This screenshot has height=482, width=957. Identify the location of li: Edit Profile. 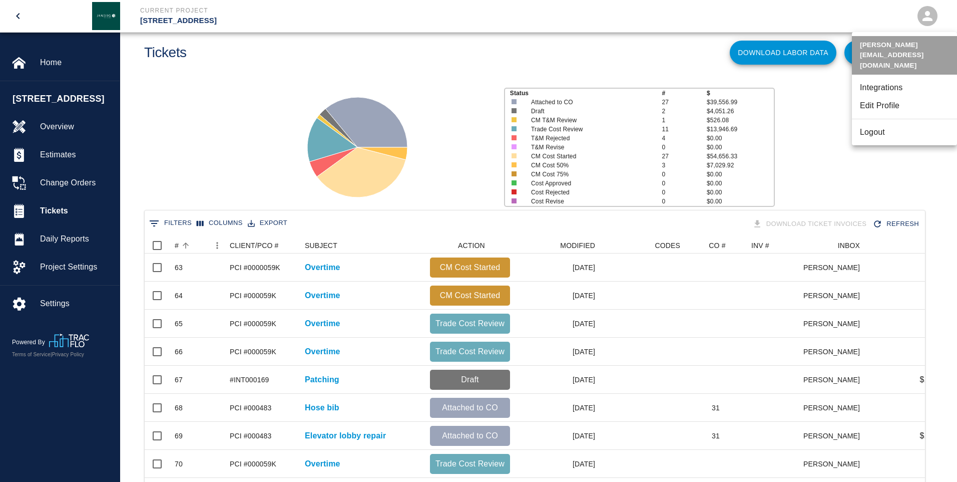
(904, 106).